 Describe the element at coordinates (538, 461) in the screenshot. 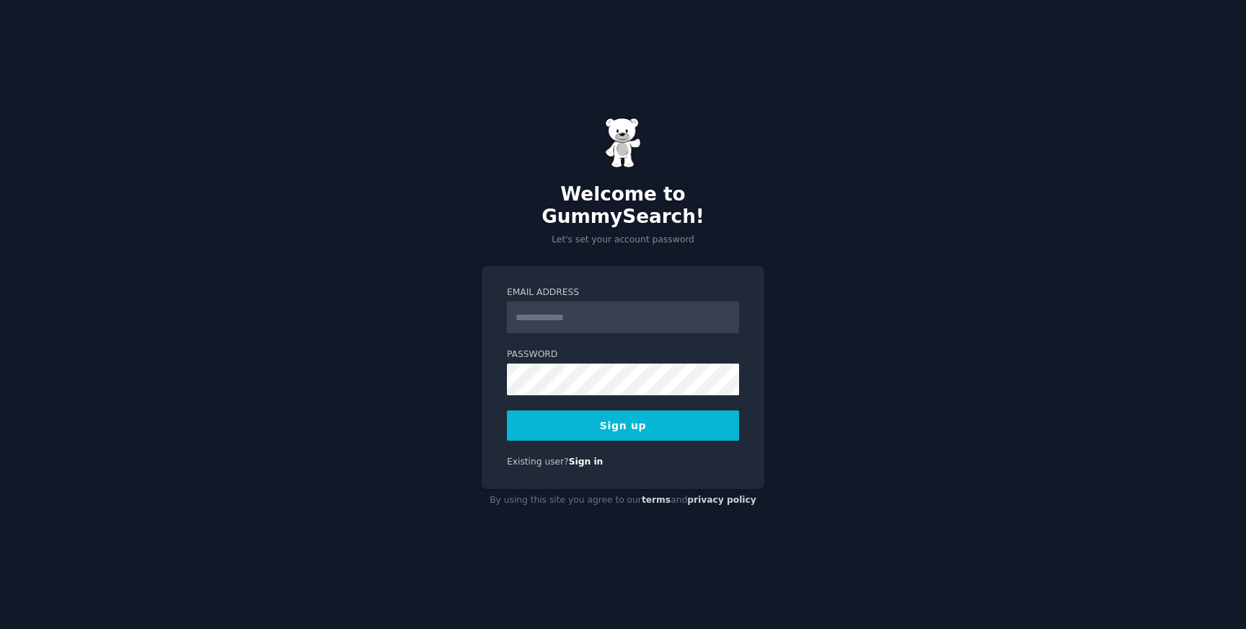

I see `span: Existing user?` at that location.